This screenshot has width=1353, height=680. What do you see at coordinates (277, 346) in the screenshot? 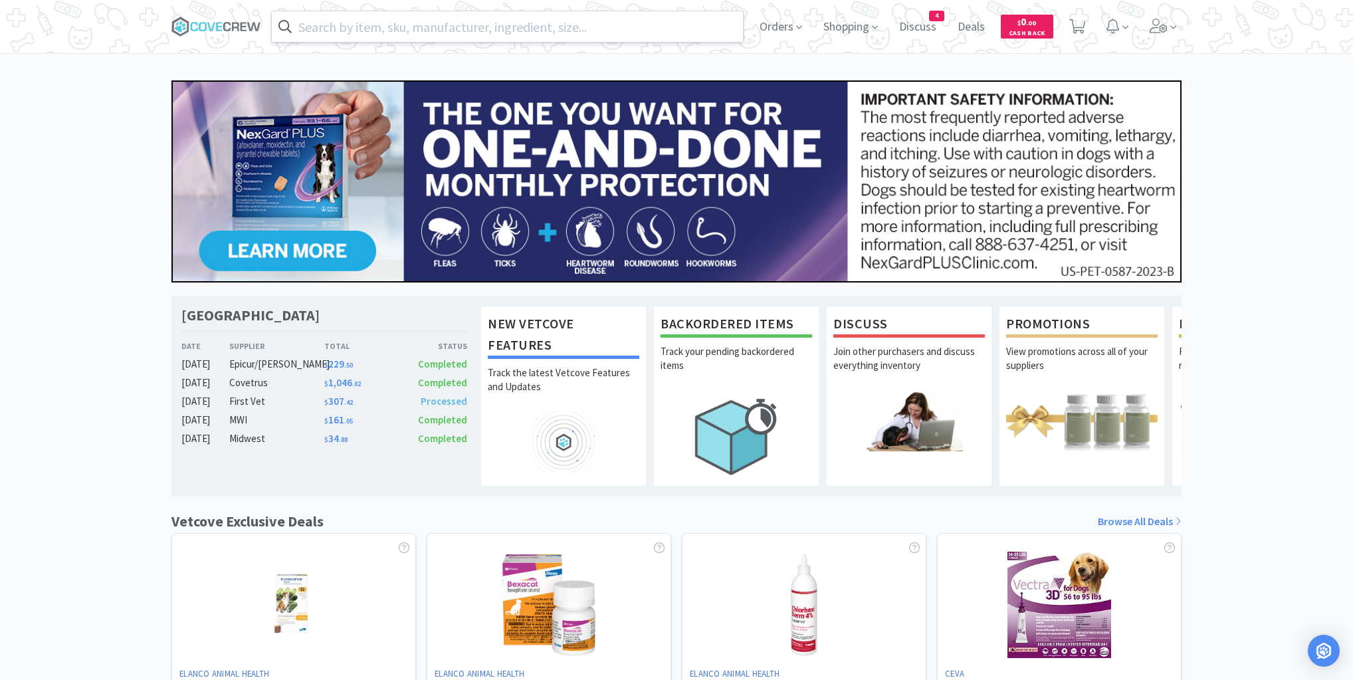
I see `div: Supplier` at bounding box center [277, 346].